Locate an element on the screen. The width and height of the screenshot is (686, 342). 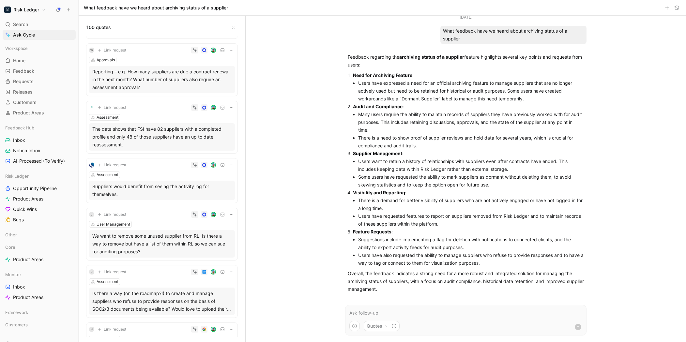
span: AI-Processed (To Verify) is located at coordinates (39, 161).